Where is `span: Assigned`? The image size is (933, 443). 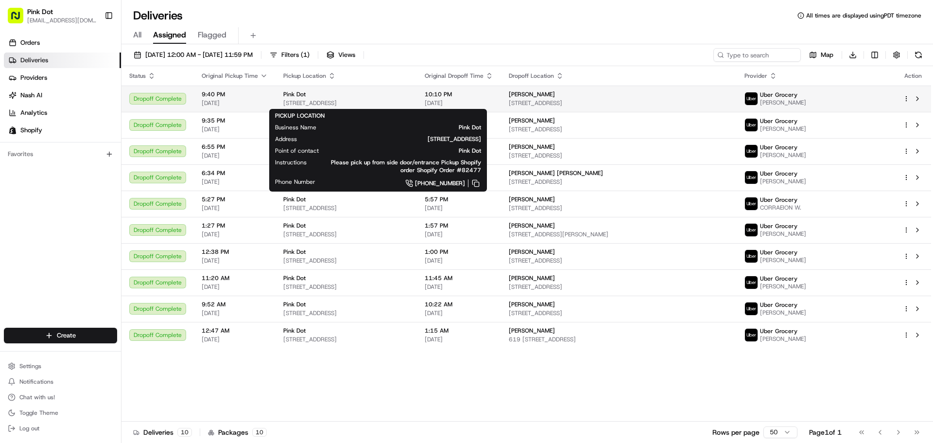 span: Assigned is located at coordinates (170, 35).